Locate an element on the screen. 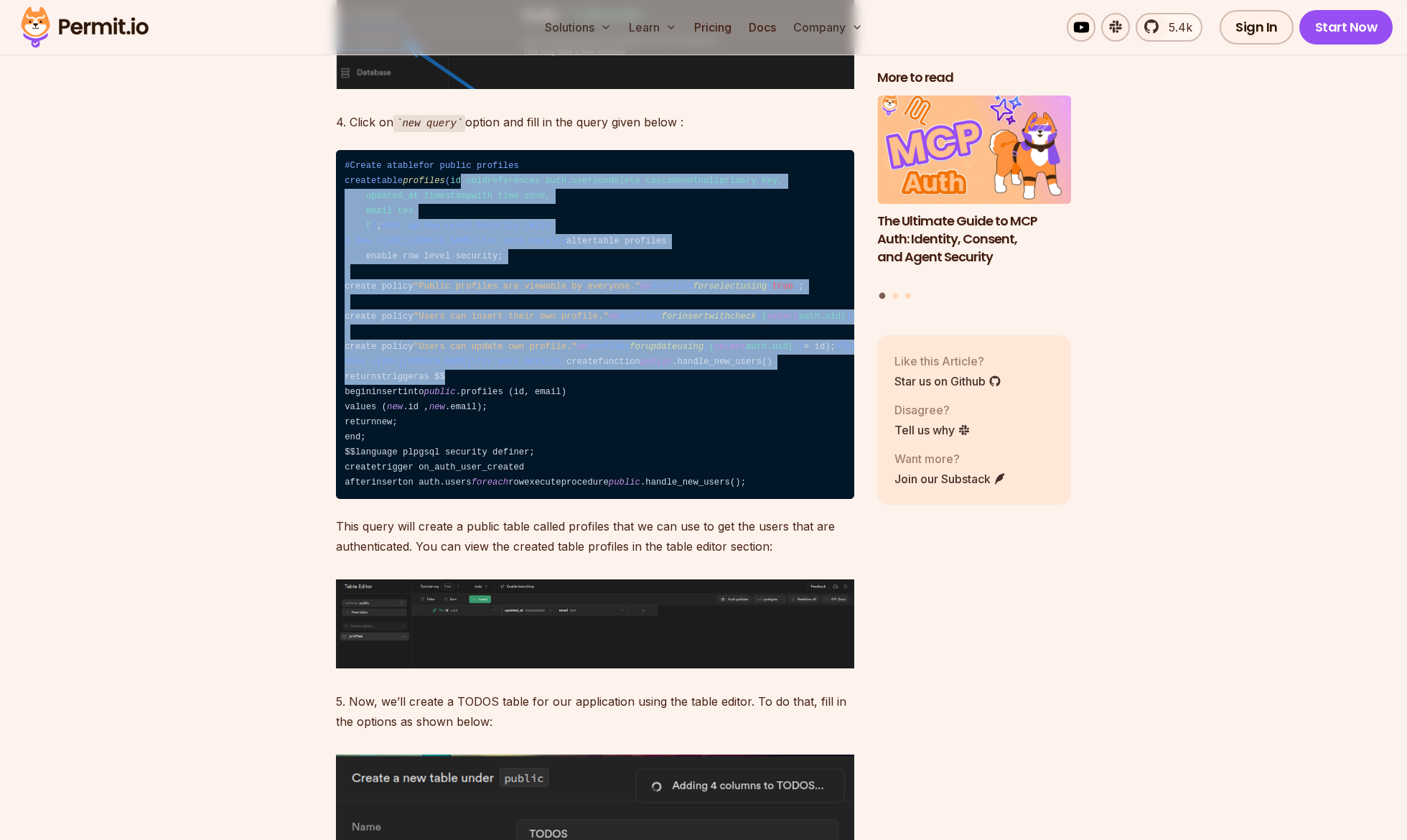 The height and width of the screenshot is (840, 1407). button: Solutions is located at coordinates (578, 27).